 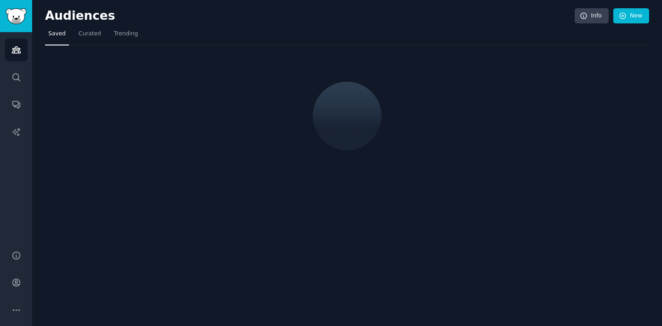 What do you see at coordinates (57, 34) in the screenshot?
I see `span: Saved` at bounding box center [57, 34].